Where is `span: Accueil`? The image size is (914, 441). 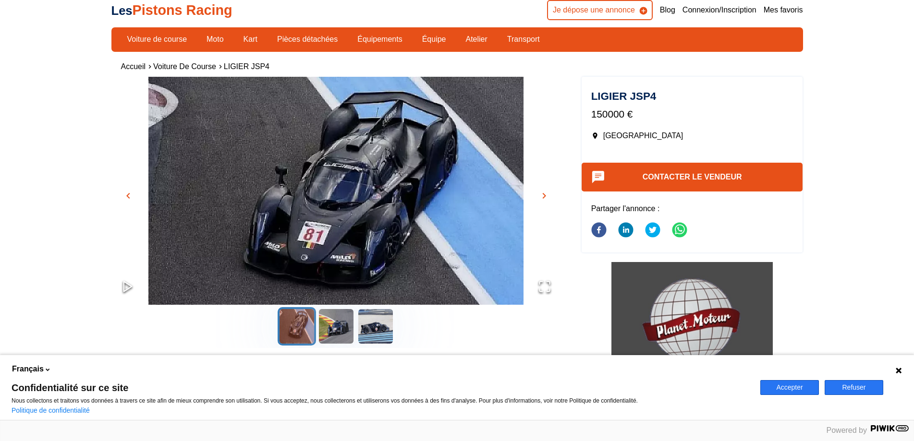 span: Accueil is located at coordinates (133, 66).